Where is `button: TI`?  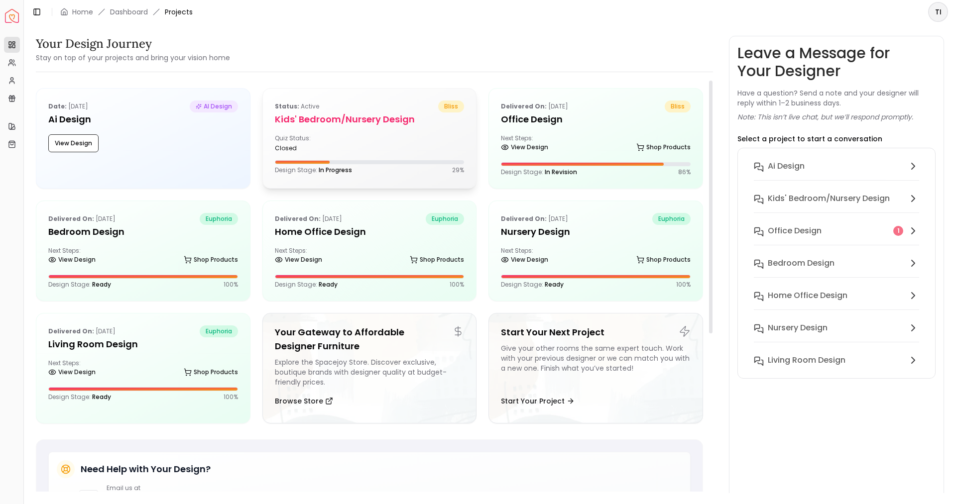
button: TI is located at coordinates (938, 12).